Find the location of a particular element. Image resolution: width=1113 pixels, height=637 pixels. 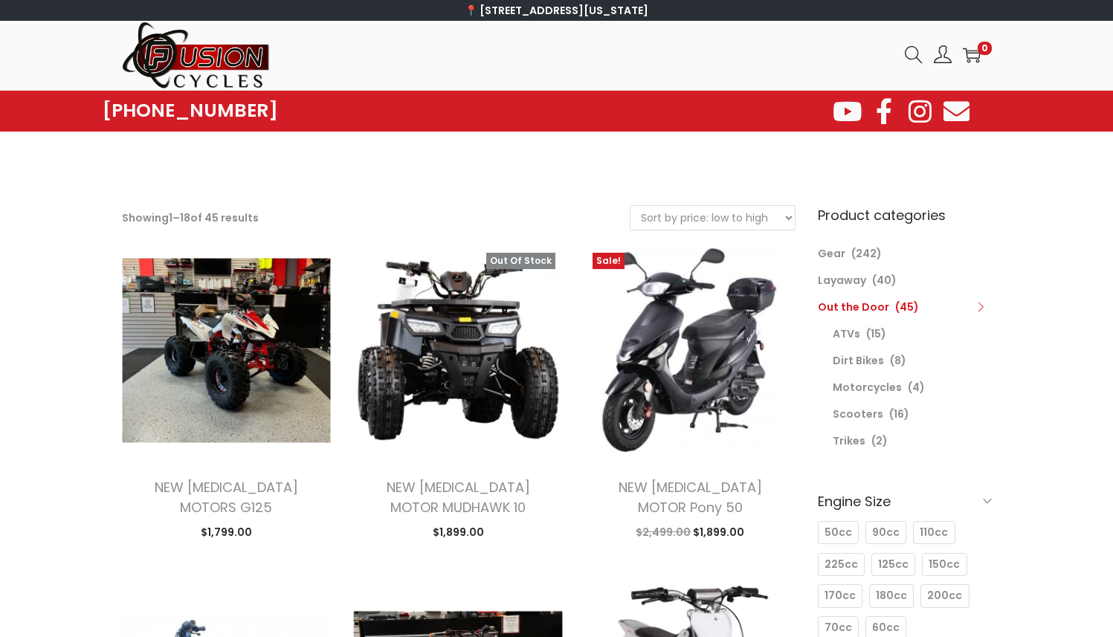

span: 225cc is located at coordinates (841, 564).